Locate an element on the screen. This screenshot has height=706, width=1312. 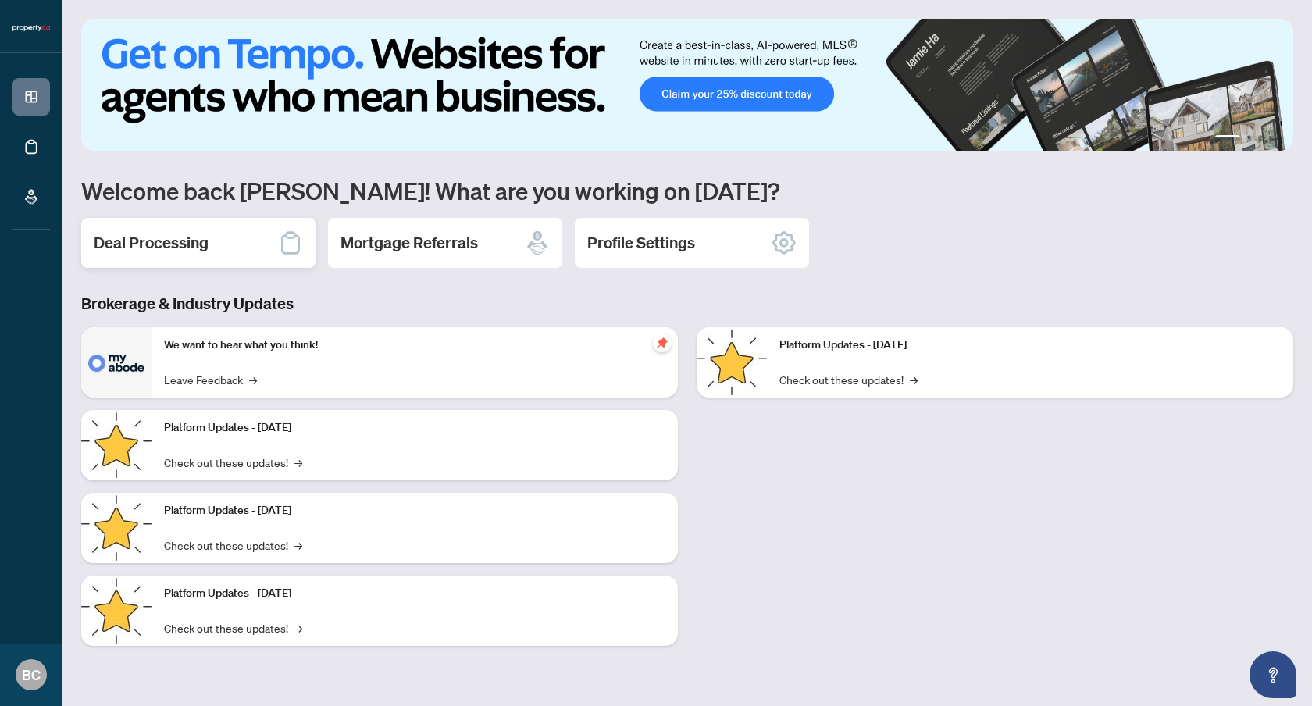
button: 1 is located at coordinates (1228, 138).